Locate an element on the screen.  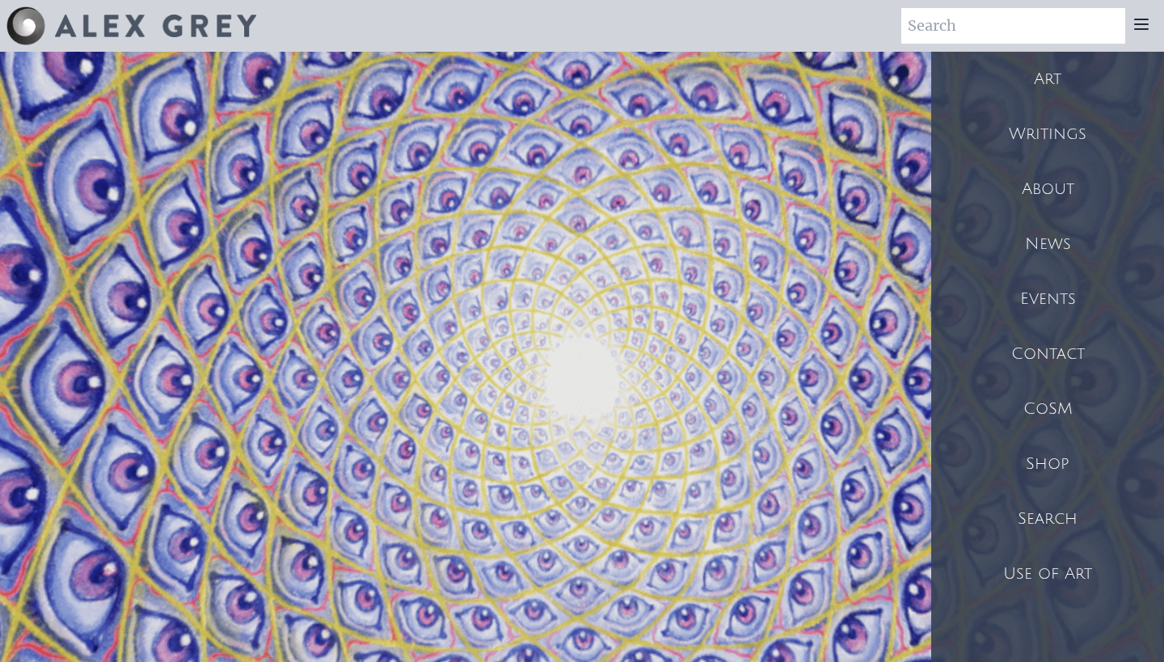
div: News is located at coordinates (1047, 244).